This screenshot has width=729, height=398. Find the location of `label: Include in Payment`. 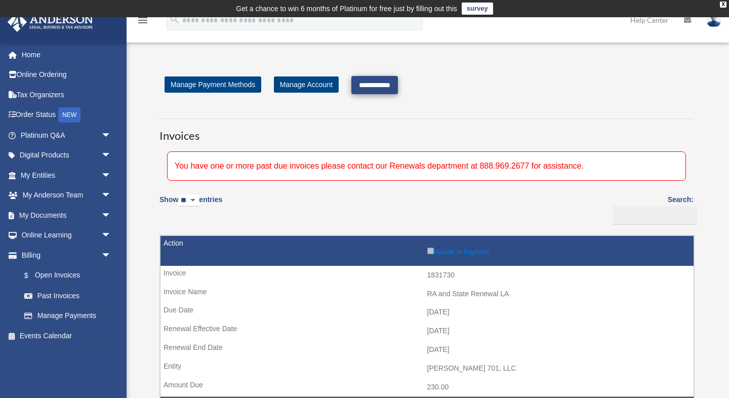

label: Include in Payment is located at coordinates (558, 250).